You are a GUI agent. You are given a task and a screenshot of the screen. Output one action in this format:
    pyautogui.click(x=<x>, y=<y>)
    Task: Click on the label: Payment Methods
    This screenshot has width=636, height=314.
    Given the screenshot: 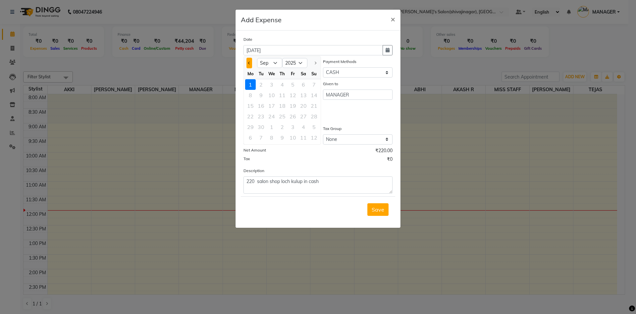 What is the action you would take?
    pyautogui.click(x=340, y=62)
    